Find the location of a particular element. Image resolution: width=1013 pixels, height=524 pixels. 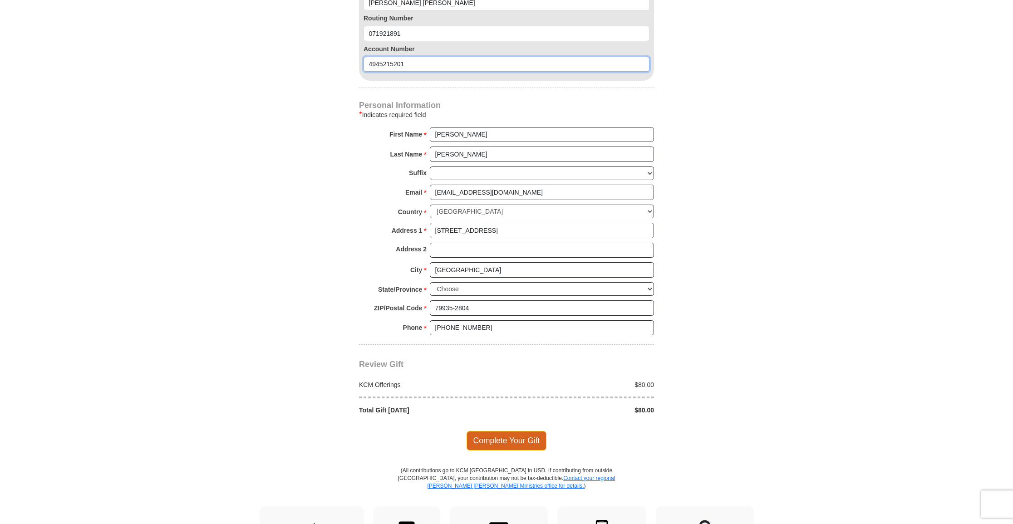

strong: City is located at coordinates (416, 270).